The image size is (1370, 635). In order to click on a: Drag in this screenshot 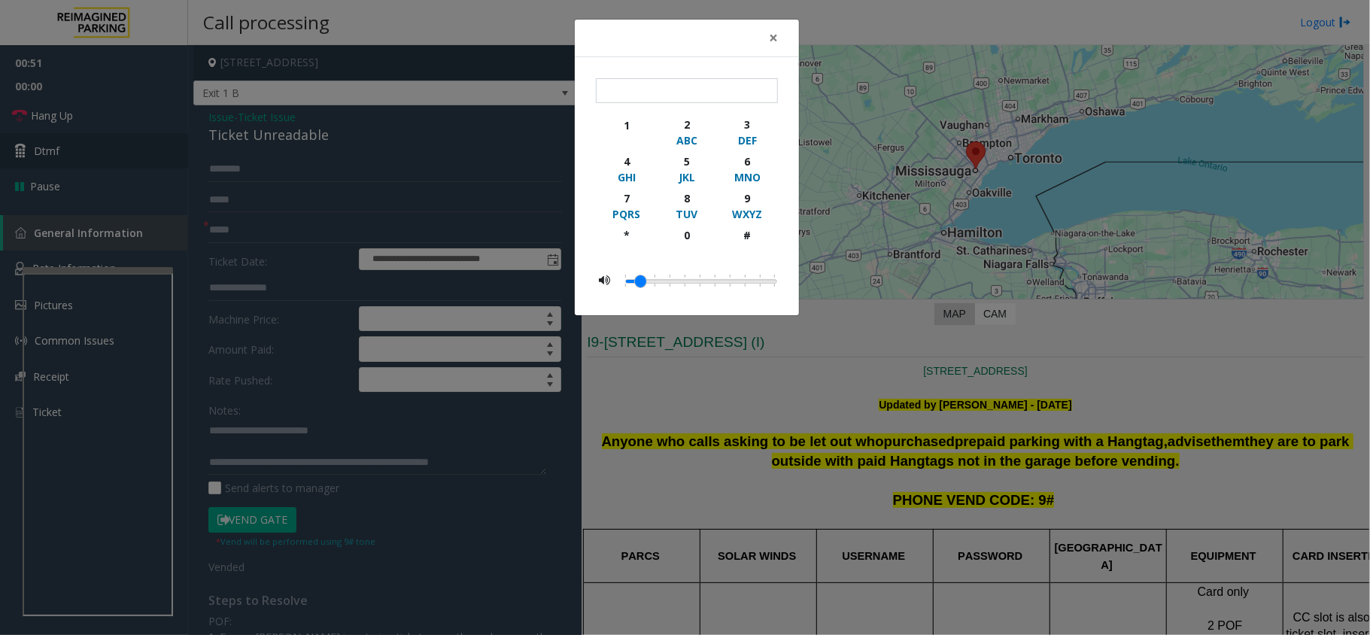, I will do `click(640, 281)`.